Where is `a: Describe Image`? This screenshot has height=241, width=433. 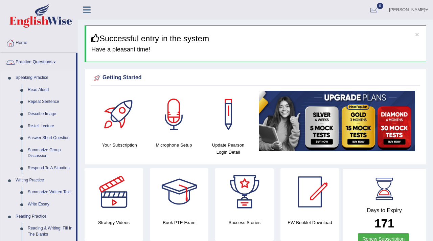
a: Describe Image is located at coordinates (50, 114).